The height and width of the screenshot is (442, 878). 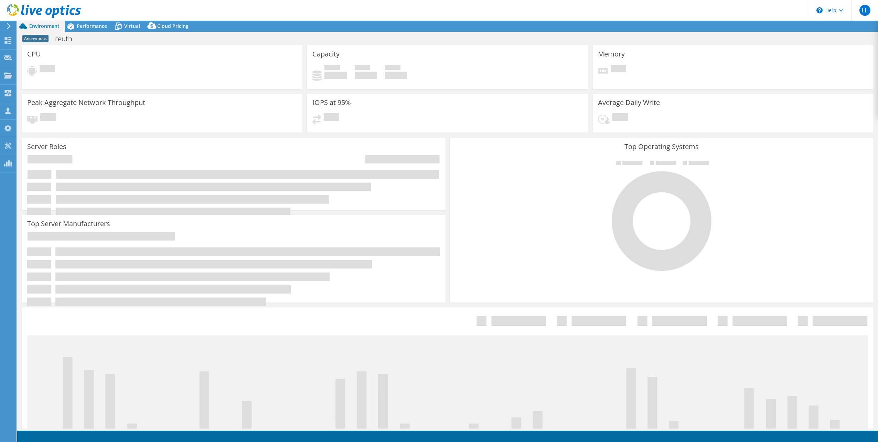 What do you see at coordinates (362, 68) in the screenshot?
I see `span: Free` at bounding box center [362, 68].